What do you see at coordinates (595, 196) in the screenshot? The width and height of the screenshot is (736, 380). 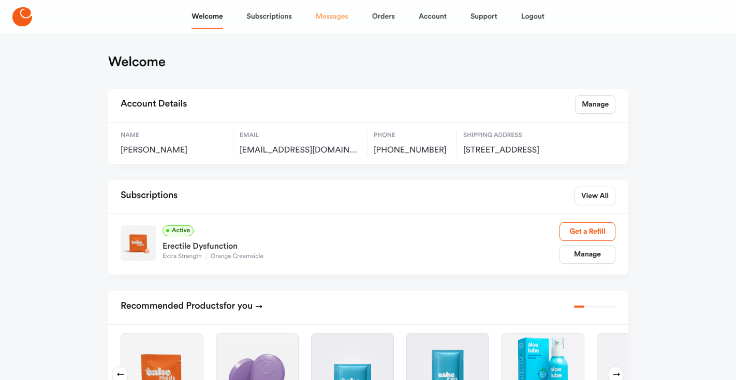 I see `a: View All` at bounding box center [595, 196].